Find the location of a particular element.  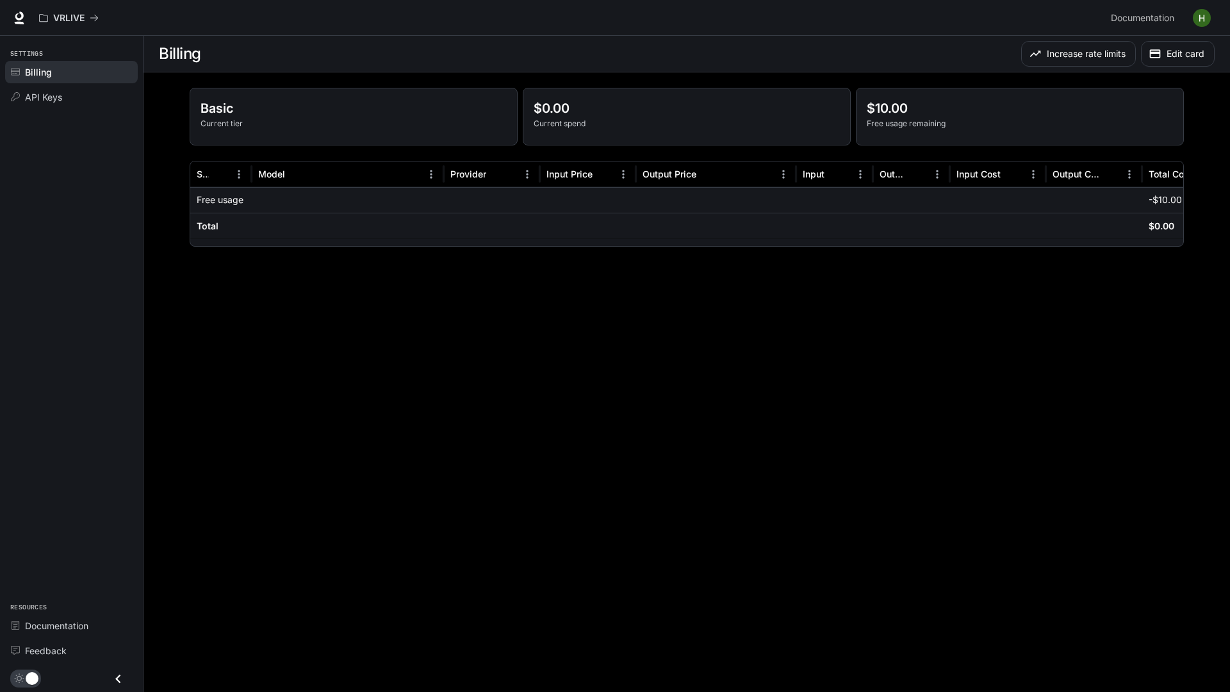

h1: Billing is located at coordinates (180, 54).